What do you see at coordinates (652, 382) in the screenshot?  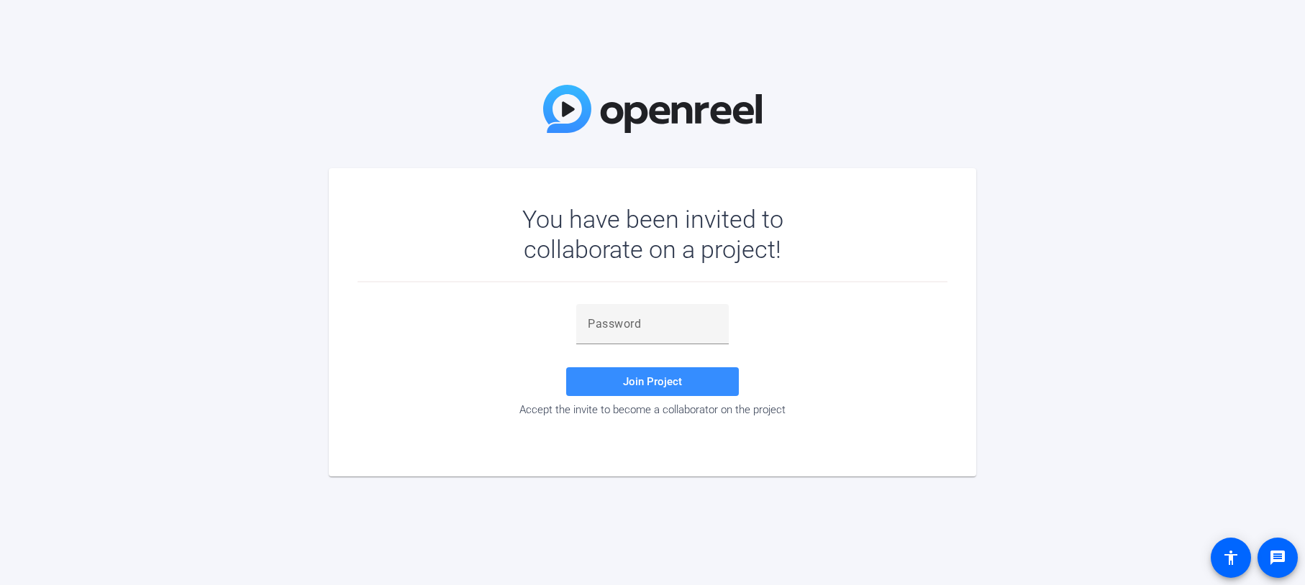 I see `button: Join Project` at bounding box center [652, 382].